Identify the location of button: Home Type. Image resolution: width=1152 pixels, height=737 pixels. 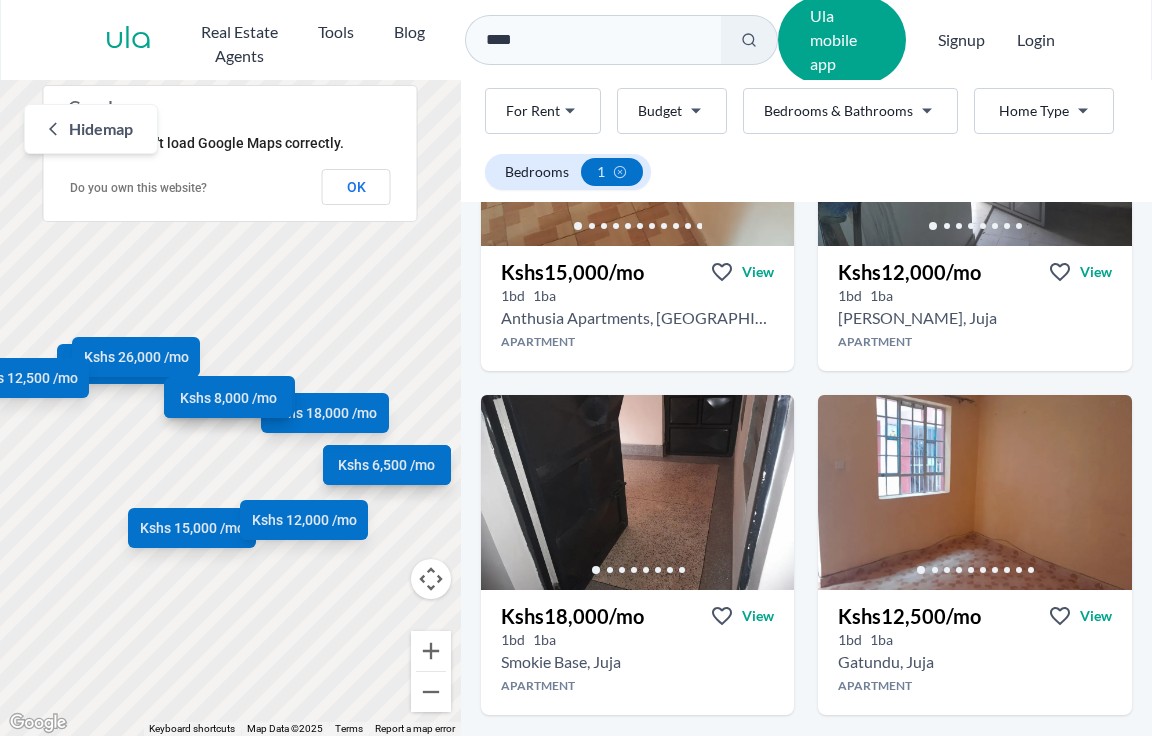
(1044, 111).